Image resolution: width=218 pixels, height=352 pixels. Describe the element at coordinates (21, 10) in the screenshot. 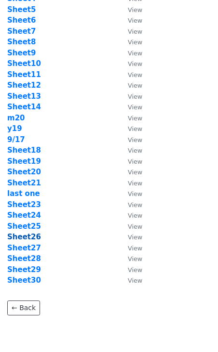

I see `a: Sheet5` at that location.